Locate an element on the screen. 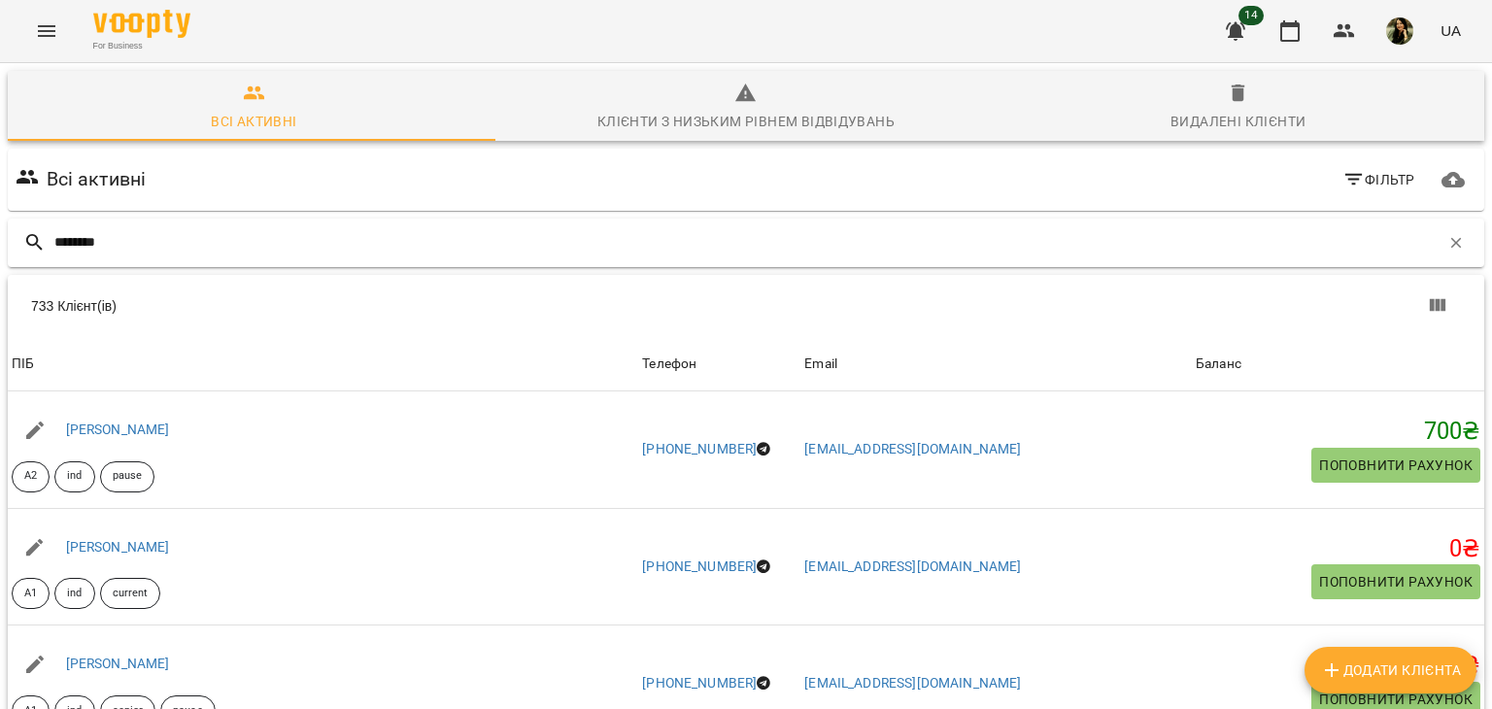  span: ПІБ is located at coordinates (322, 364).